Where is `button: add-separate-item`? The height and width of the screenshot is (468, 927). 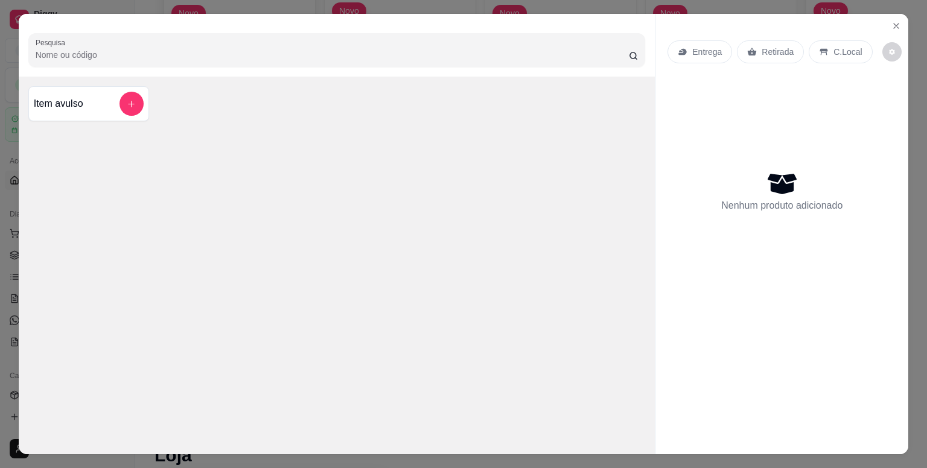 button: add-separate-item is located at coordinates (132, 104).